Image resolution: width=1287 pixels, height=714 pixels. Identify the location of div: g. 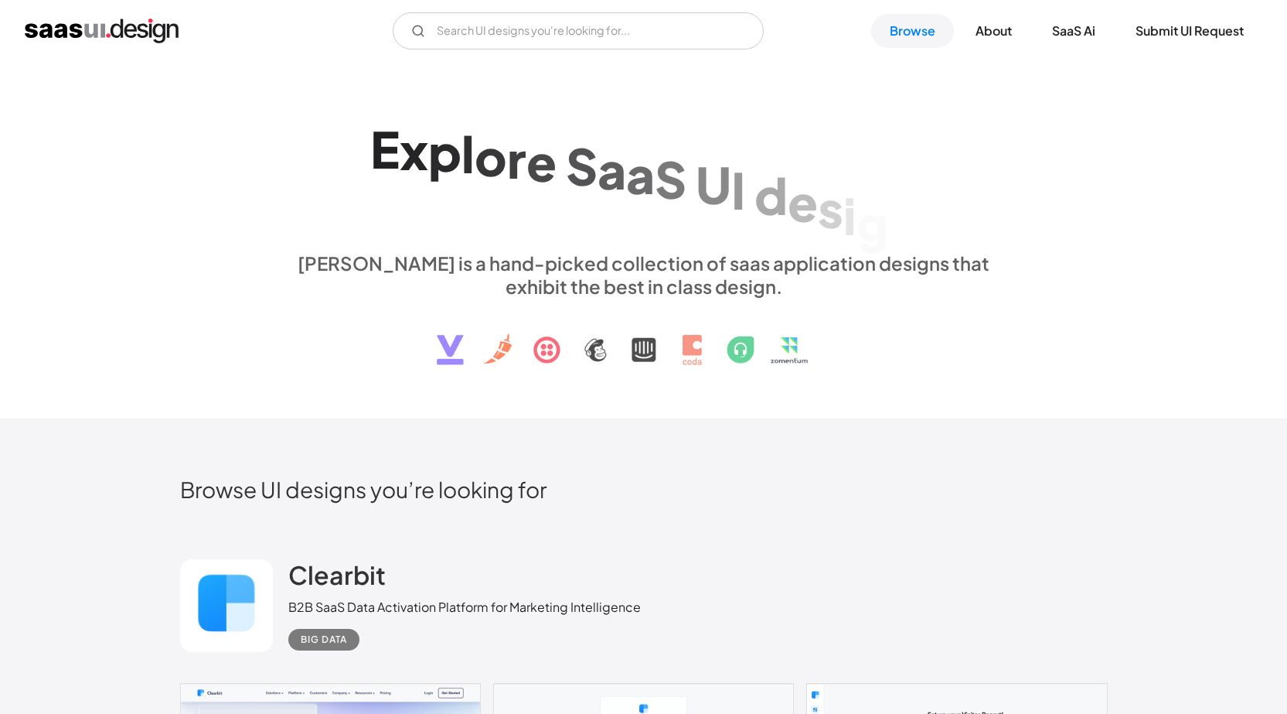
(872, 223).